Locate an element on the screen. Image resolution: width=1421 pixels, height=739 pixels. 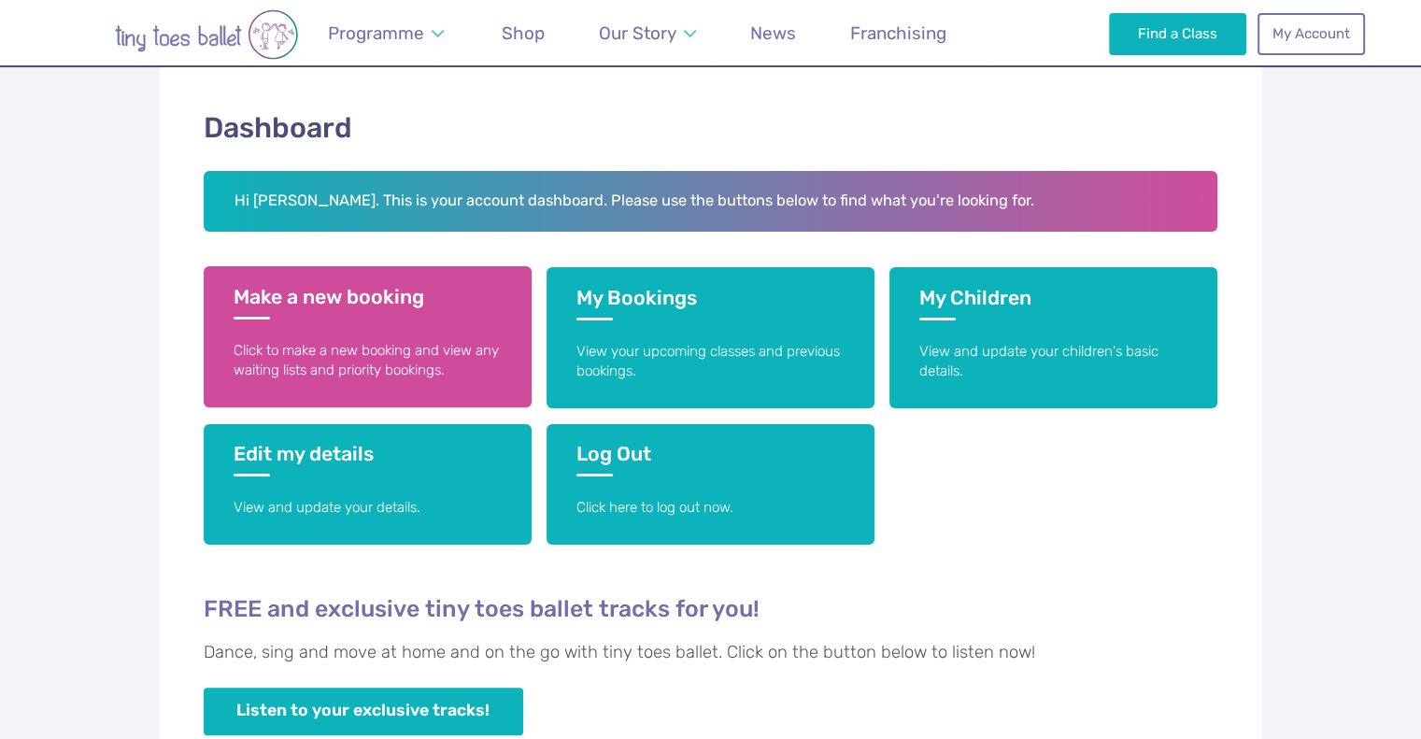
a: Programme is located at coordinates (386, 33).